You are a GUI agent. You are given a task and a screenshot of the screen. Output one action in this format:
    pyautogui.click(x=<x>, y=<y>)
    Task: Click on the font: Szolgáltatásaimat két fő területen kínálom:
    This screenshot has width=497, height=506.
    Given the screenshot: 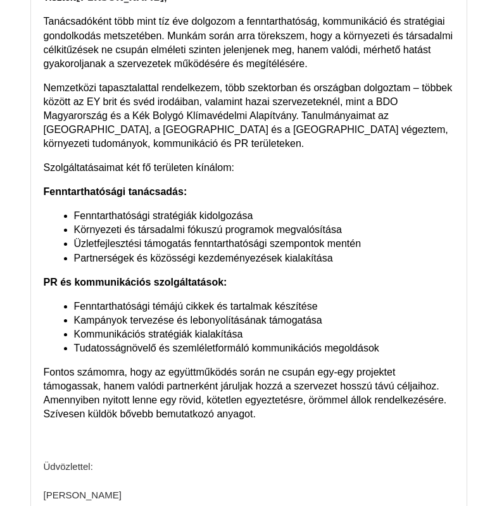 What is the action you would take?
    pyautogui.click(x=139, y=167)
    